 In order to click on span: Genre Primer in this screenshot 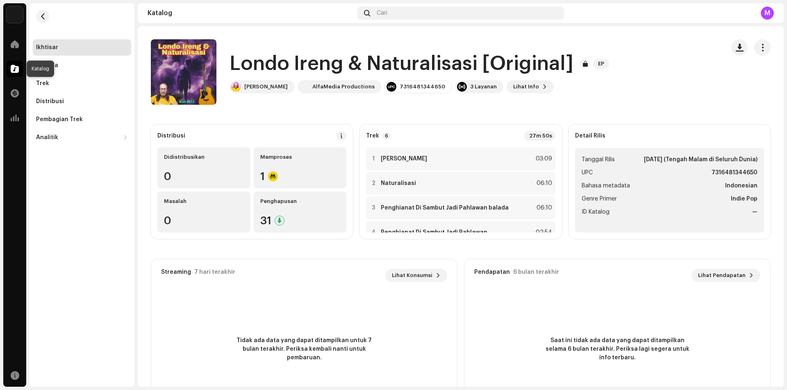, I will do `click(599, 199)`.